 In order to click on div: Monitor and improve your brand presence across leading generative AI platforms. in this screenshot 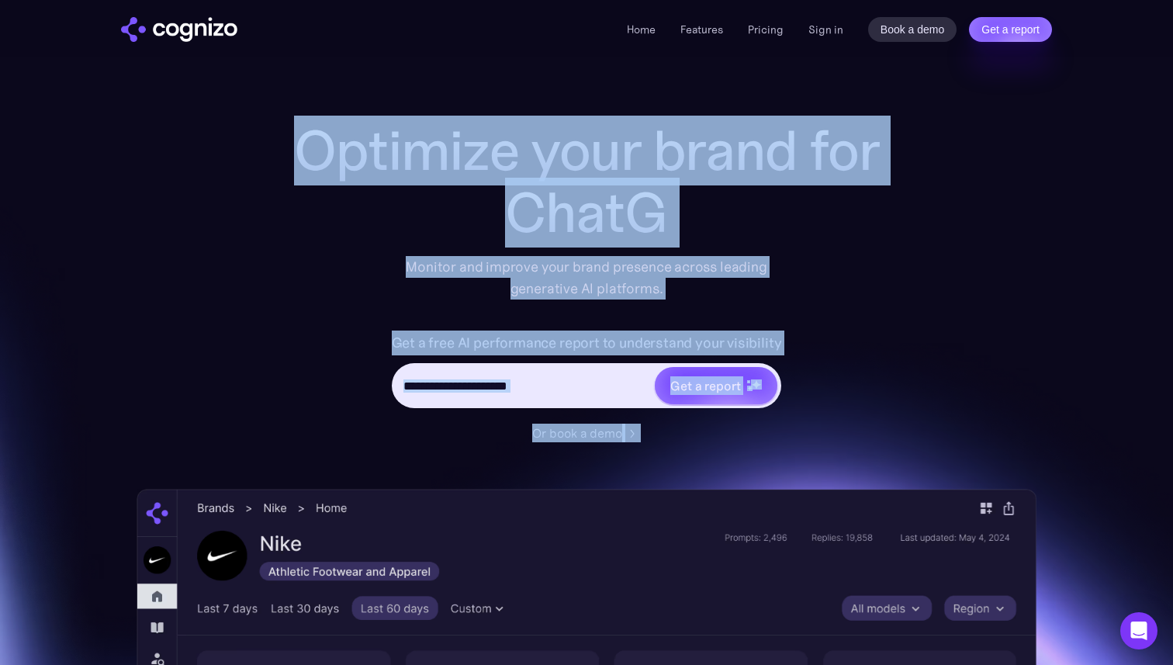, I will do `click(586, 278)`.